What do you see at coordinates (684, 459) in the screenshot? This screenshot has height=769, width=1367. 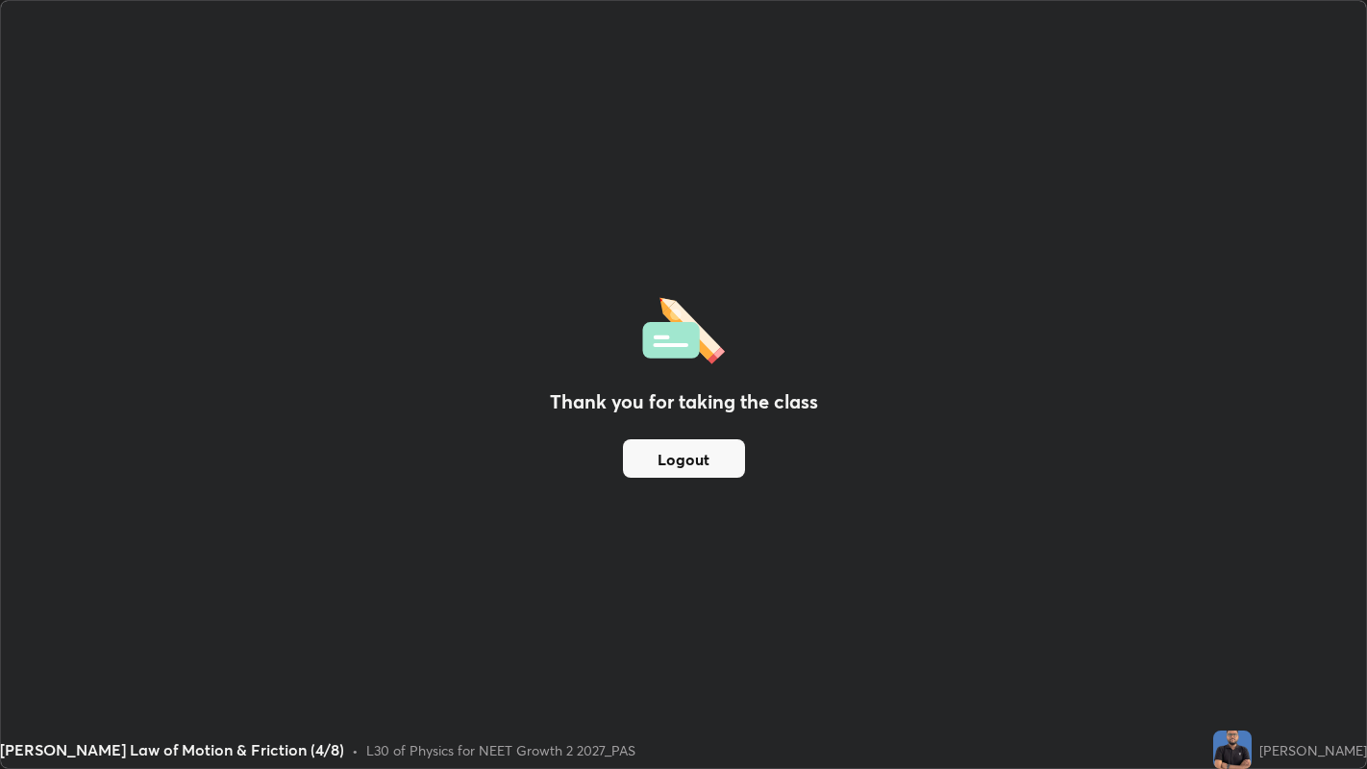 I see `button: Logout` at bounding box center [684, 459].